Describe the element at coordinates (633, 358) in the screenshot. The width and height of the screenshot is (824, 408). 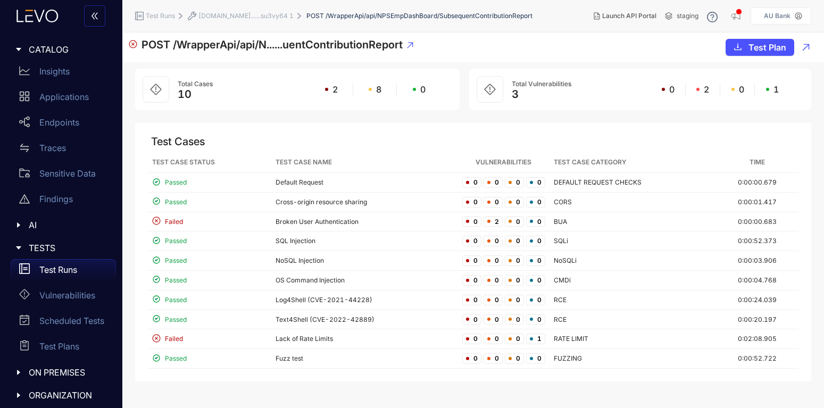
I see `td: FUZZING` at that location.